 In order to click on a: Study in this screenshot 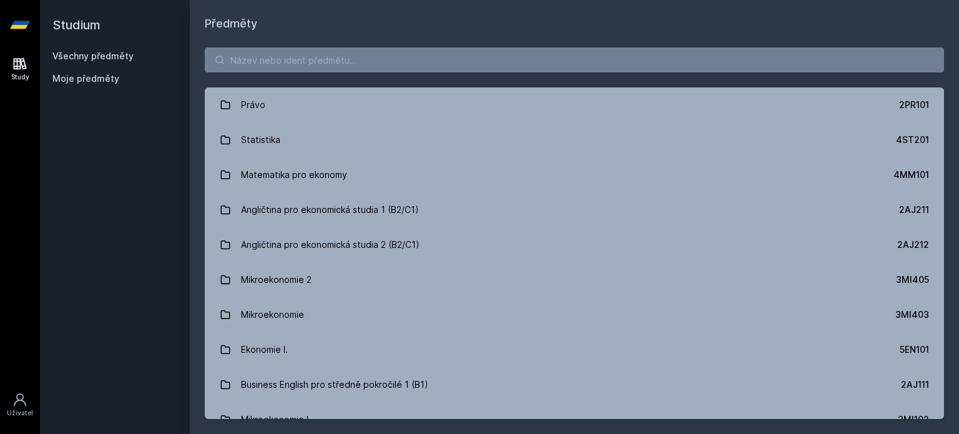, I will do `click(20, 69)`.